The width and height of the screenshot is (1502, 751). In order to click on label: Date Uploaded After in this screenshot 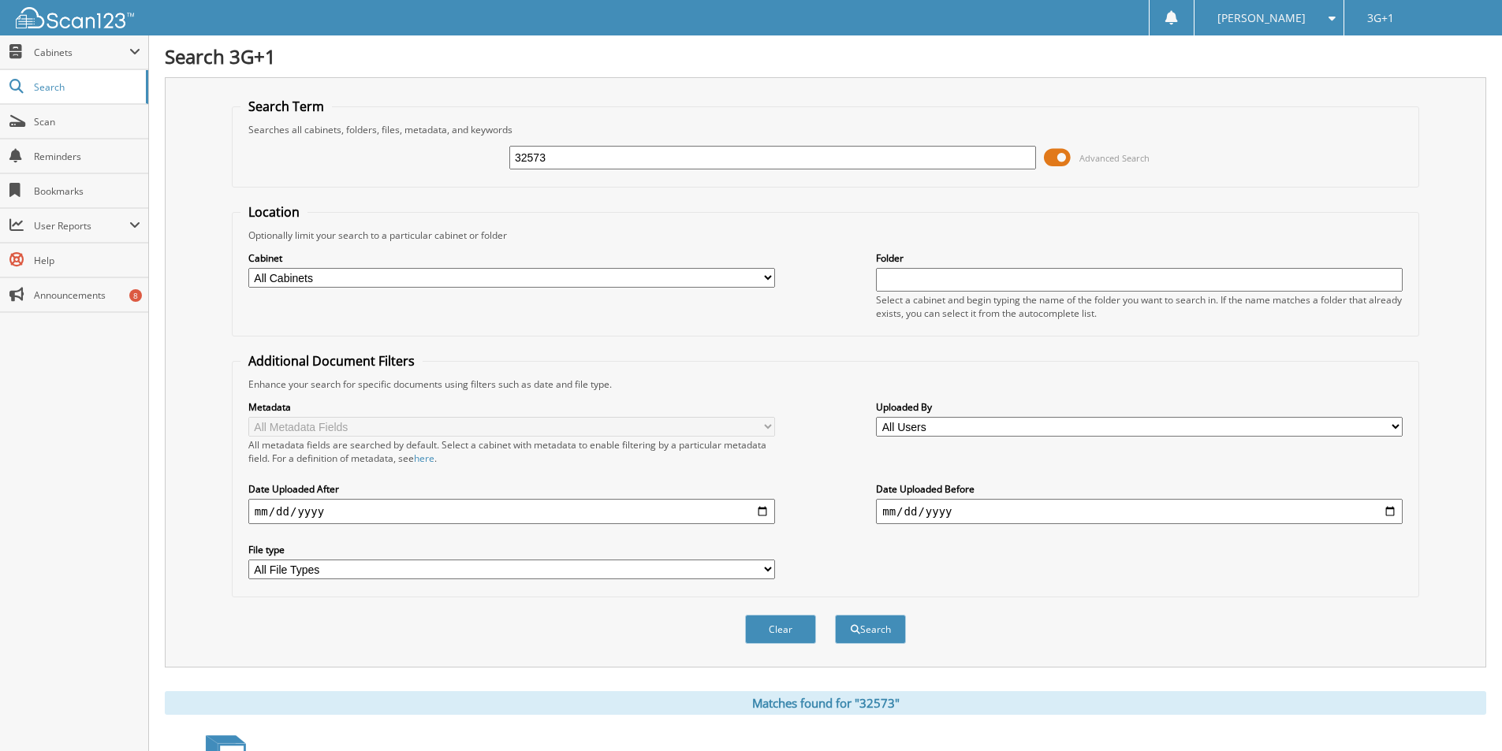, I will do `click(512, 489)`.